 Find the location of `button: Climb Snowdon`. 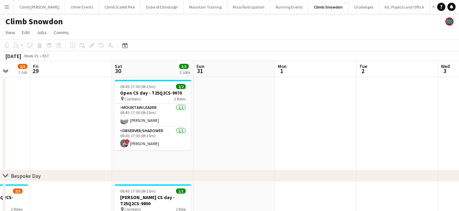

button: Climb Snowdon is located at coordinates (329, 7).